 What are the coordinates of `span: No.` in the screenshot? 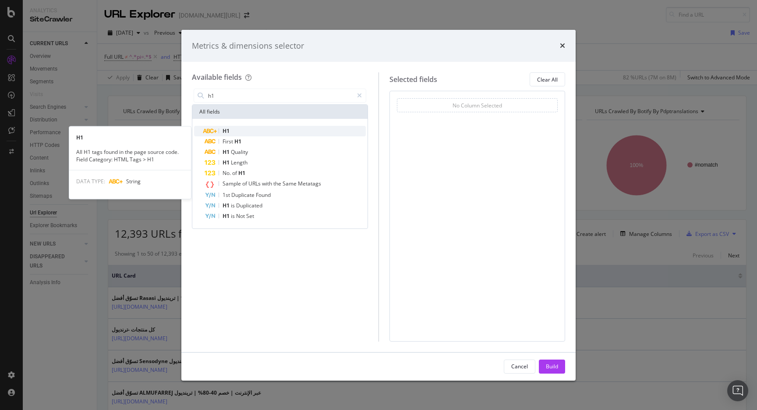 It's located at (227, 173).